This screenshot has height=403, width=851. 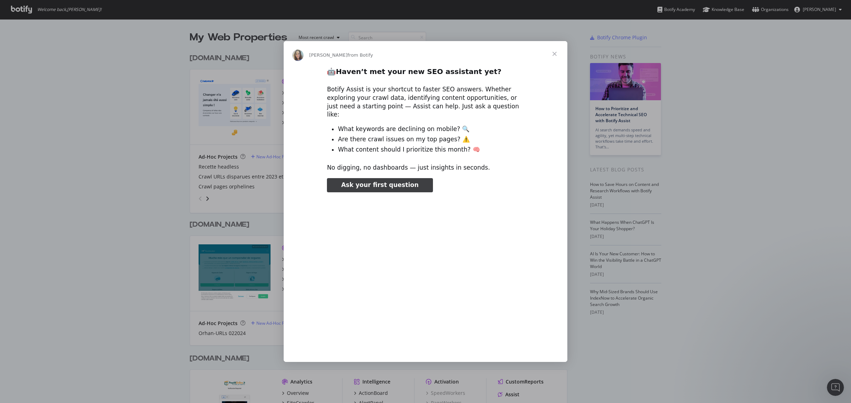 What do you see at coordinates (298, 55) in the screenshot?
I see `img: Profile image for Colleen` at bounding box center [298, 55].